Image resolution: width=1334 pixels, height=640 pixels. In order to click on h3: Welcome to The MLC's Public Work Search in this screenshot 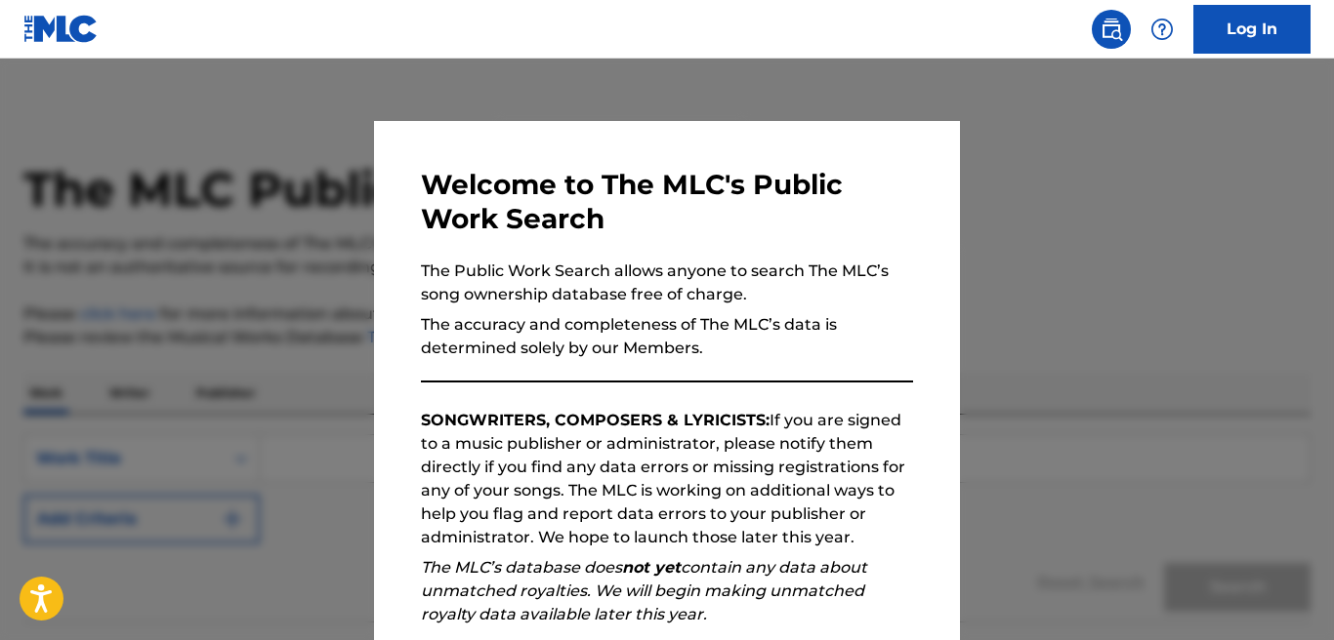, I will do `click(667, 202)`.